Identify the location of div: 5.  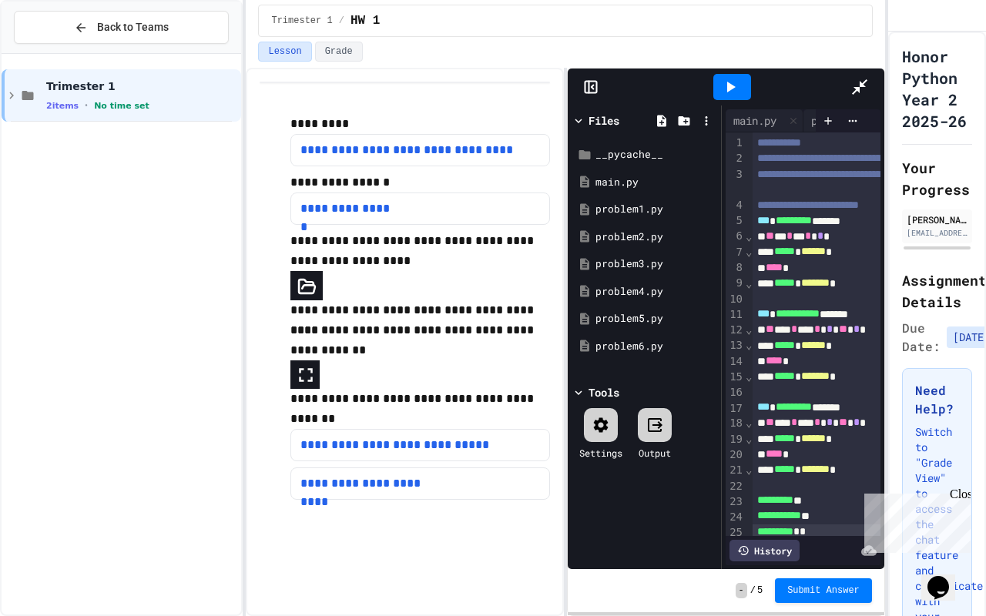
(735, 221).